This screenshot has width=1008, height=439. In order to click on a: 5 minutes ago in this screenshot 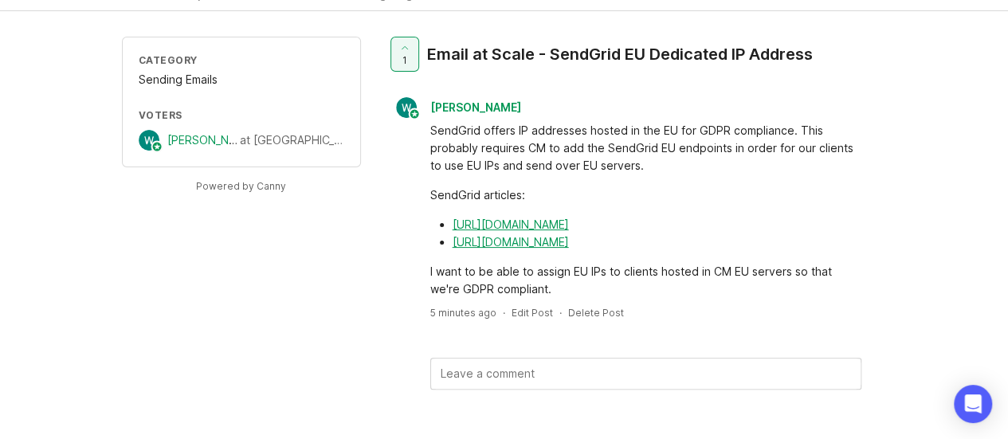, I will do `click(463, 312)`.